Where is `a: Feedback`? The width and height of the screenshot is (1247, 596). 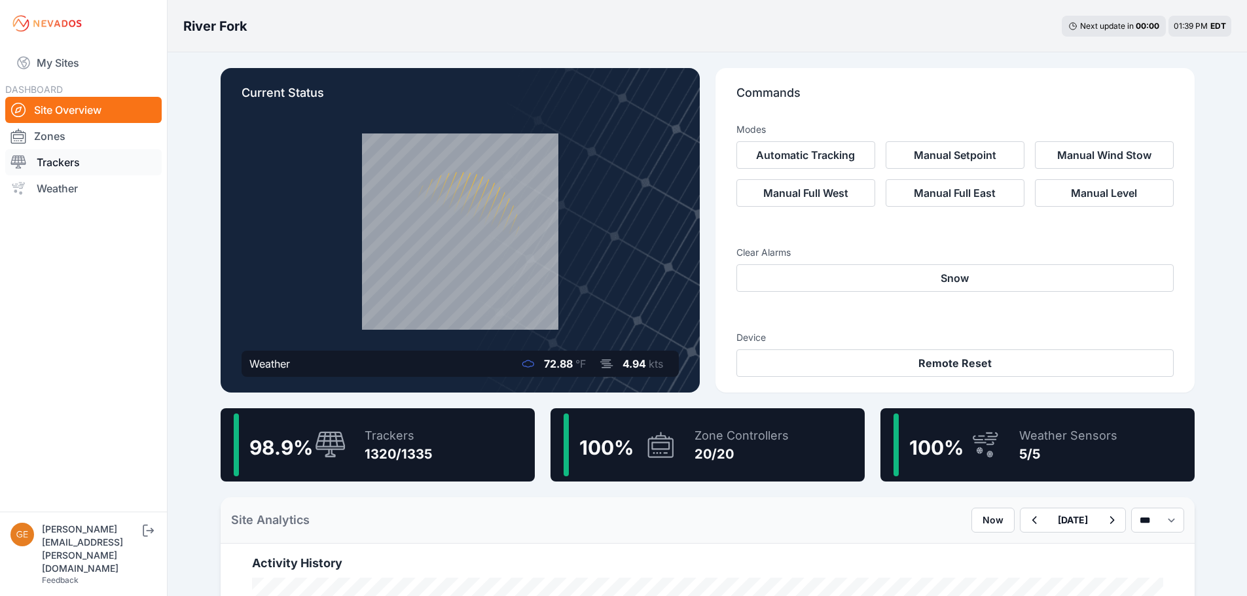 a: Feedback is located at coordinates (60, 580).